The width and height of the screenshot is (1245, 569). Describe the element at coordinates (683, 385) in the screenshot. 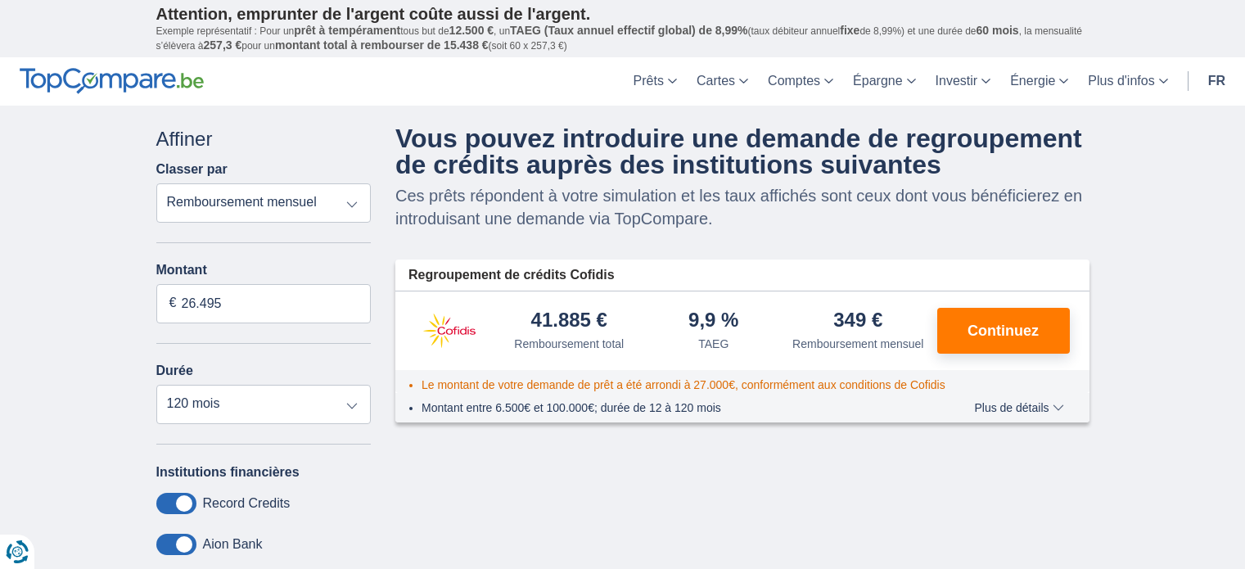

I see `li: Le montant de votre demande de prêt a été arrondi à 27.000€, conformément aux conditions de Cofidis` at that location.